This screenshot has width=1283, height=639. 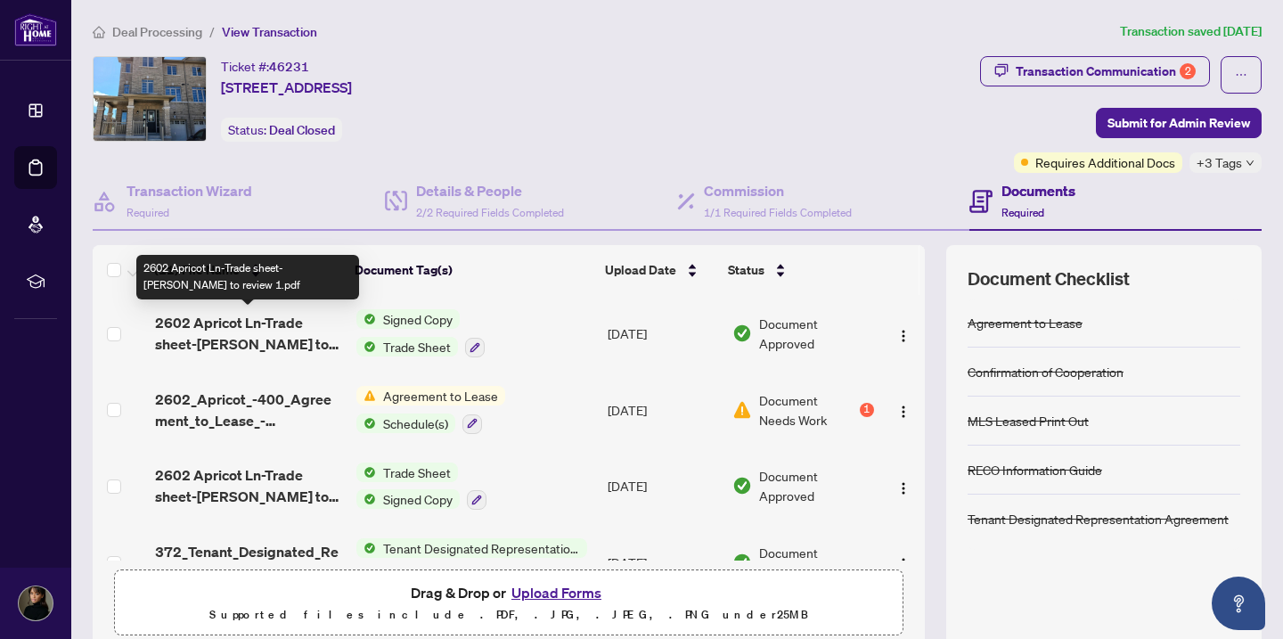 I want to click on span: Drag & Drop orUpload FormsSupported files include .PDF, .JPG, .JPEG, .PNG under25MB, so click(x=509, y=603).